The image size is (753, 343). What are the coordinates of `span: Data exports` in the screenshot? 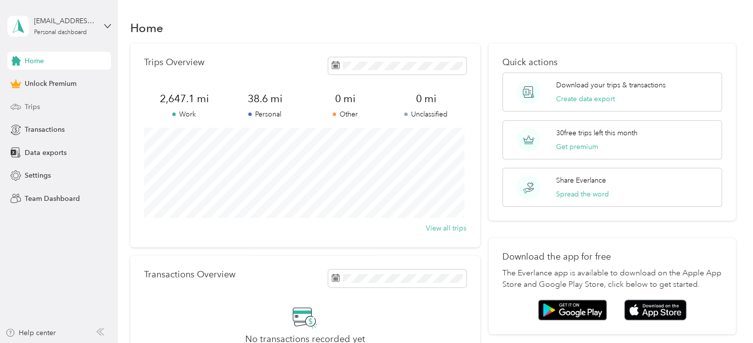 It's located at (45, 153).